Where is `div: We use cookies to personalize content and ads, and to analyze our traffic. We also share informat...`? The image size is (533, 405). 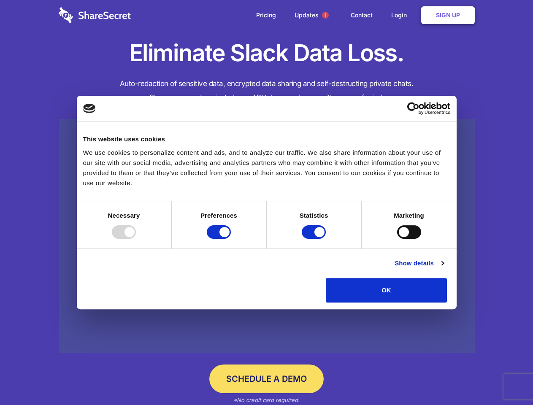 div: We use cookies to personalize content and ads, and to analyze our traffic. We also share informat... is located at coordinates (267, 168).